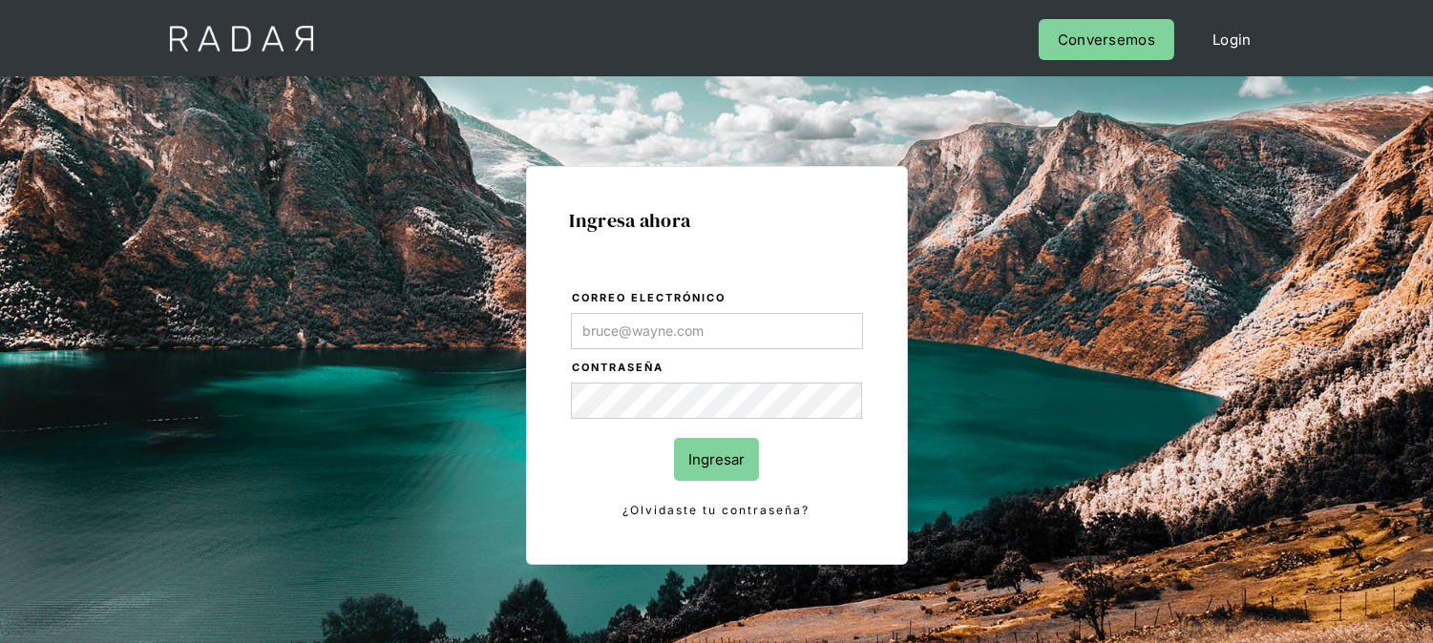 This screenshot has width=1433, height=643. I want to click on h1: Ingresa ahora, so click(717, 221).